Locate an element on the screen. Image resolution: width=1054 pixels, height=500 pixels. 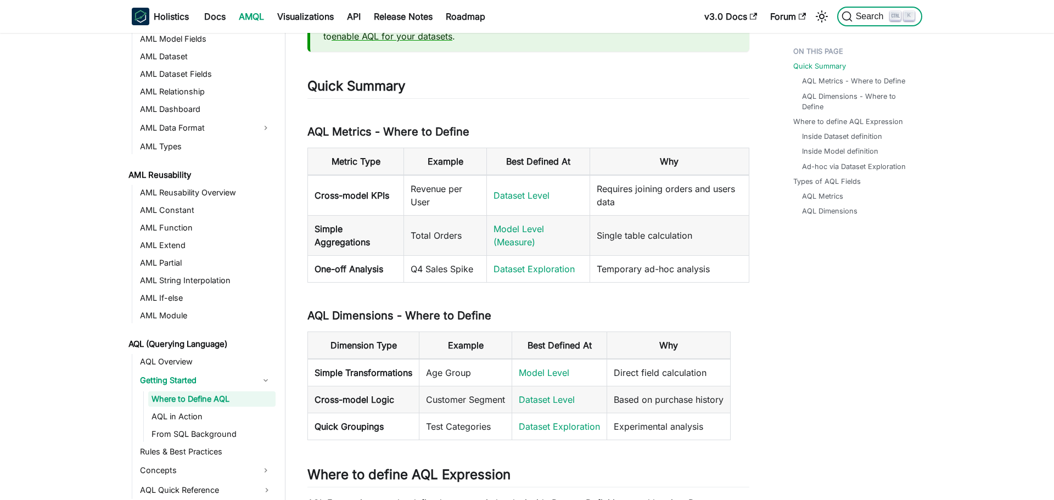
kbd: K is located at coordinates (909, 16).